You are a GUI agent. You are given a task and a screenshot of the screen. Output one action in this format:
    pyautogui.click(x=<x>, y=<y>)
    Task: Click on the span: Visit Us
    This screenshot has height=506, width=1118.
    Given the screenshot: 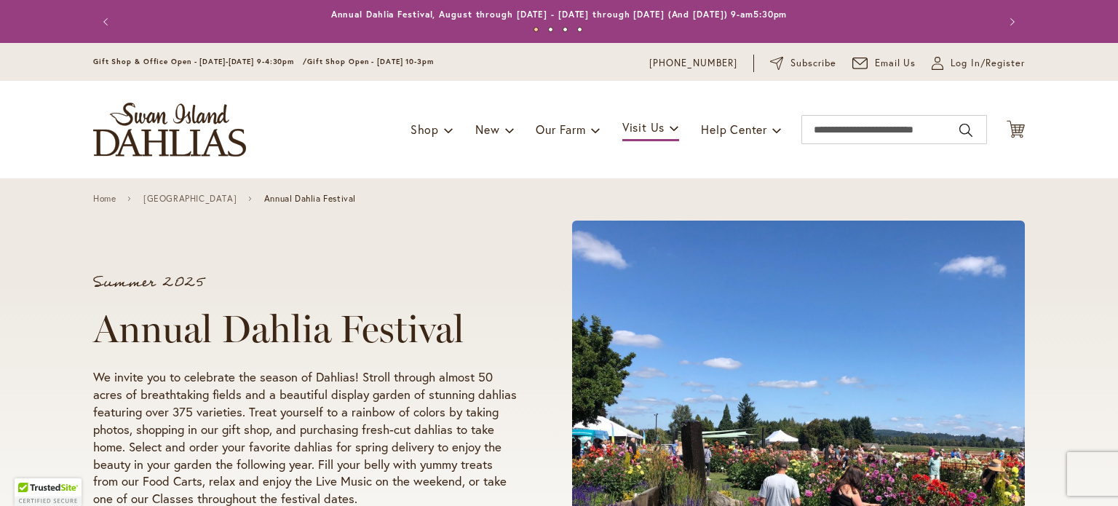 What is the action you would take?
    pyautogui.click(x=644, y=127)
    